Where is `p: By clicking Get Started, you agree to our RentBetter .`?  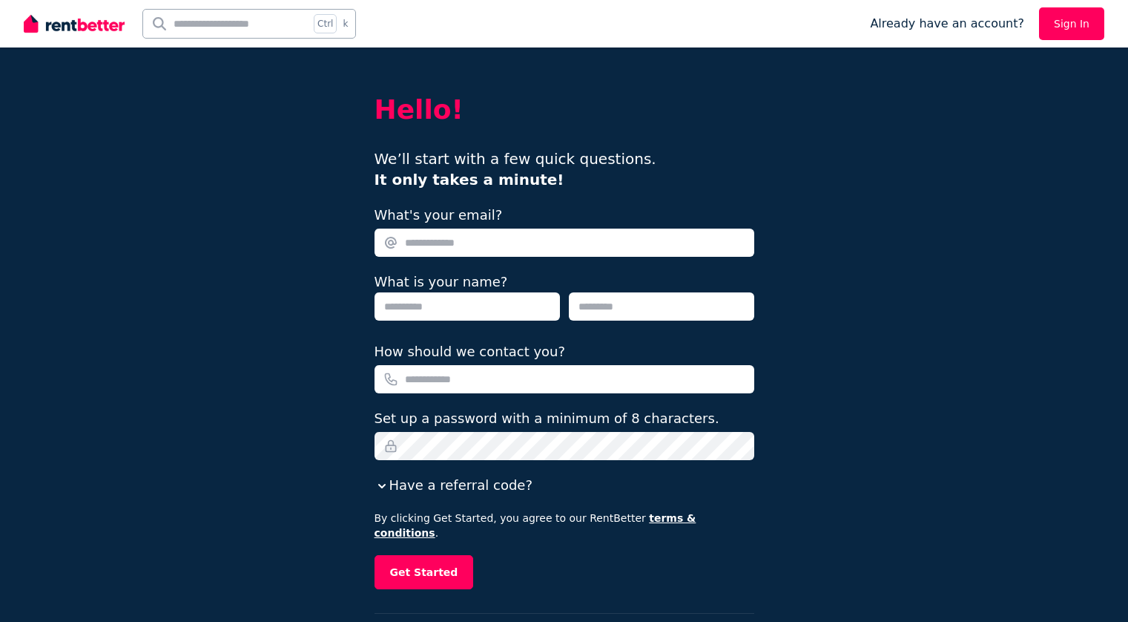 p: By clicking Get Started, you agree to our RentBetter . is located at coordinates (564, 525).